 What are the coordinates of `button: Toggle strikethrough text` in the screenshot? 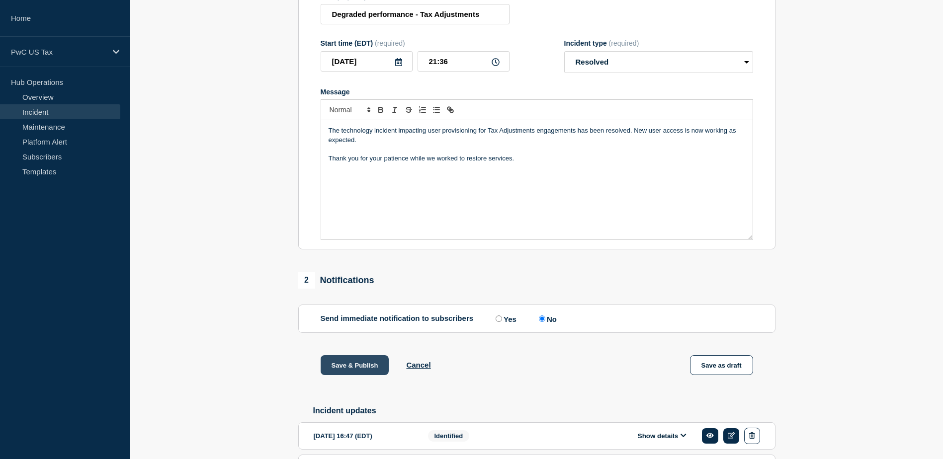 It's located at (408, 110).